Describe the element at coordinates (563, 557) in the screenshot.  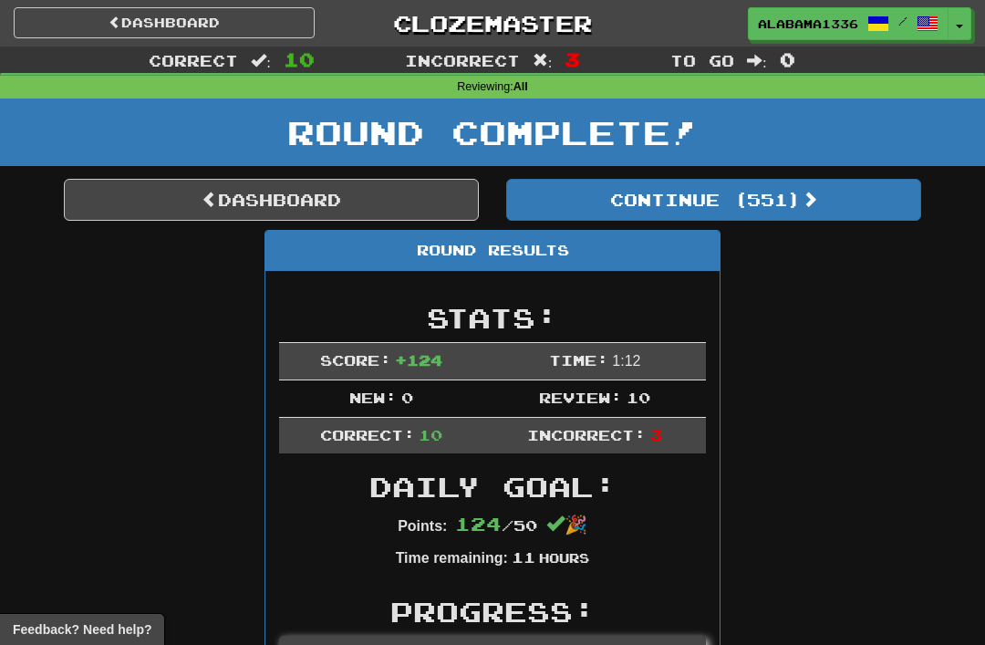
I see `small: Hours` at that location.